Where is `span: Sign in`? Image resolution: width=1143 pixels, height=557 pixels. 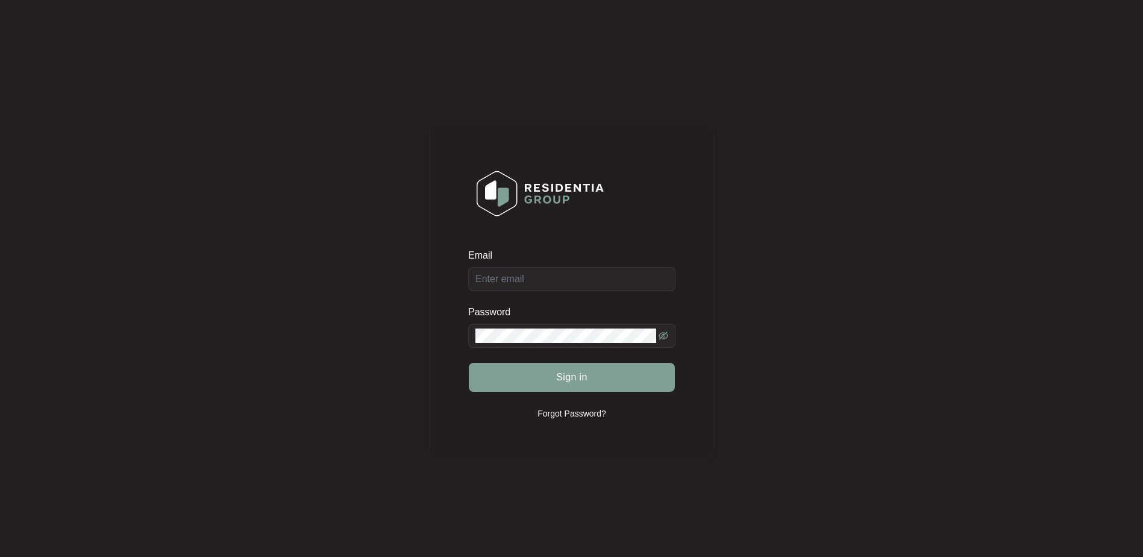
span: Sign in is located at coordinates (572, 377).